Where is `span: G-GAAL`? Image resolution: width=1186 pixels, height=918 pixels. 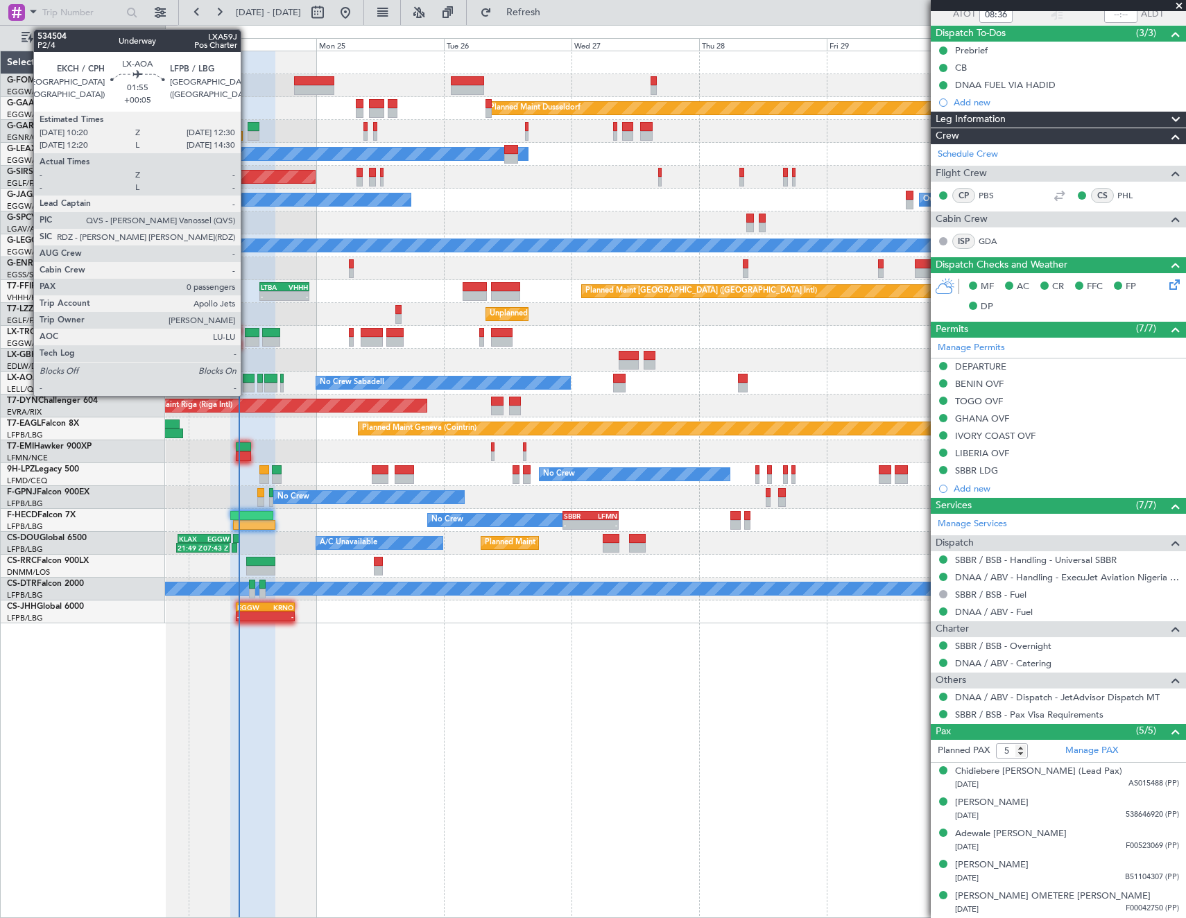
span: G-GAAL is located at coordinates (23, 103).